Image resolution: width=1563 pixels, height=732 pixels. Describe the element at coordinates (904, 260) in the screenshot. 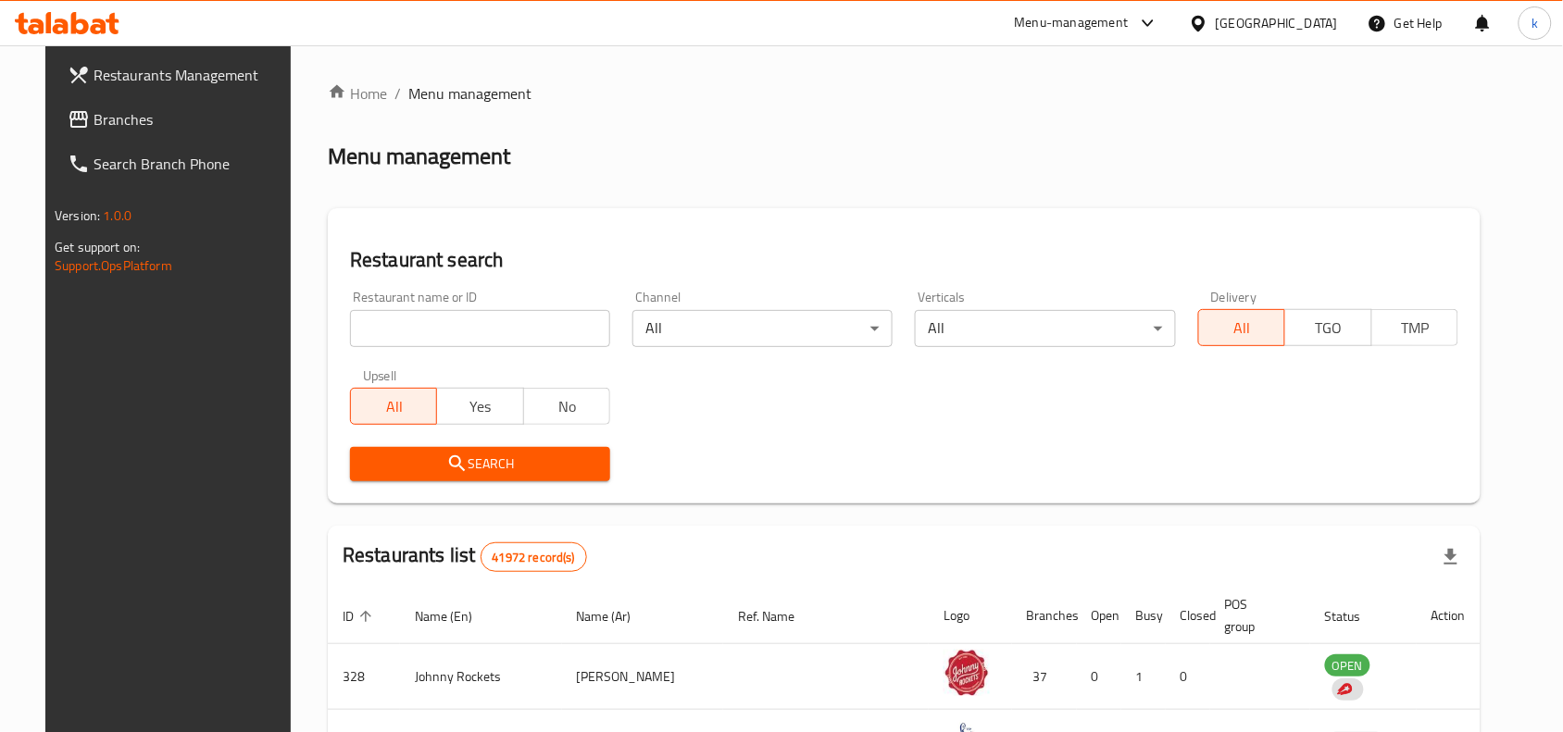

I see `h2: Restaurant search` at that location.